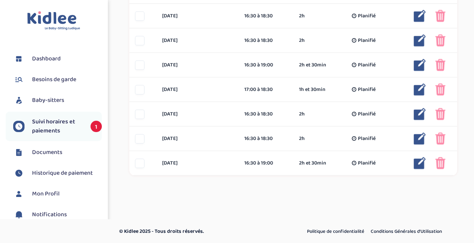 The width and height of the screenshot is (474, 243). I want to click on span: Notifications, so click(49, 214).